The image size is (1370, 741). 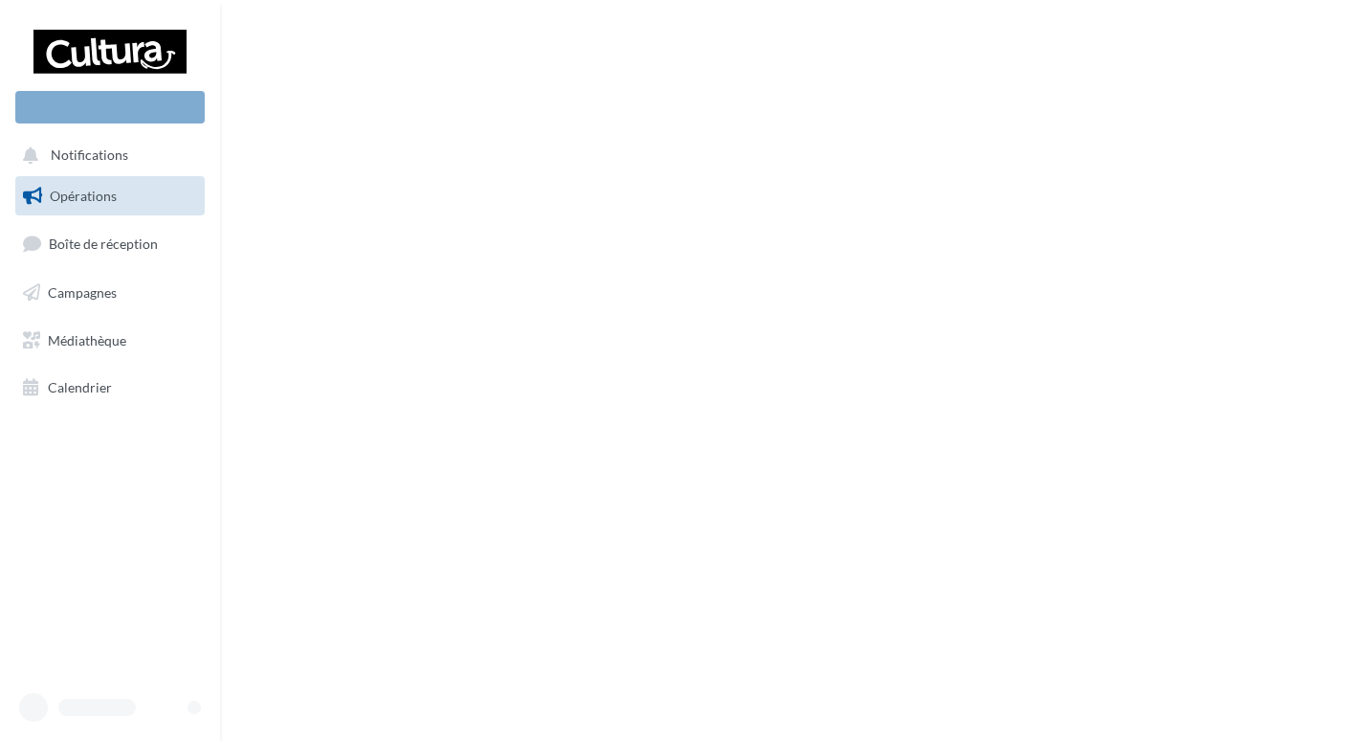 I want to click on a: Opérations, so click(x=110, y=196).